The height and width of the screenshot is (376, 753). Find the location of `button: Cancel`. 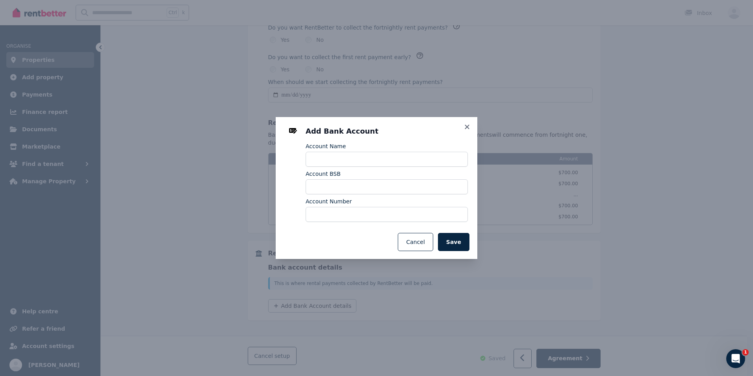

button: Cancel is located at coordinates (415, 242).